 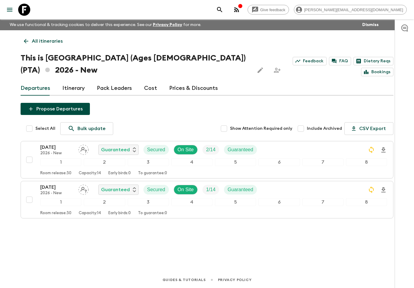 What do you see at coordinates (261, 70) in the screenshot?
I see `button: Edit this itinerary` at bounding box center [261, 70].